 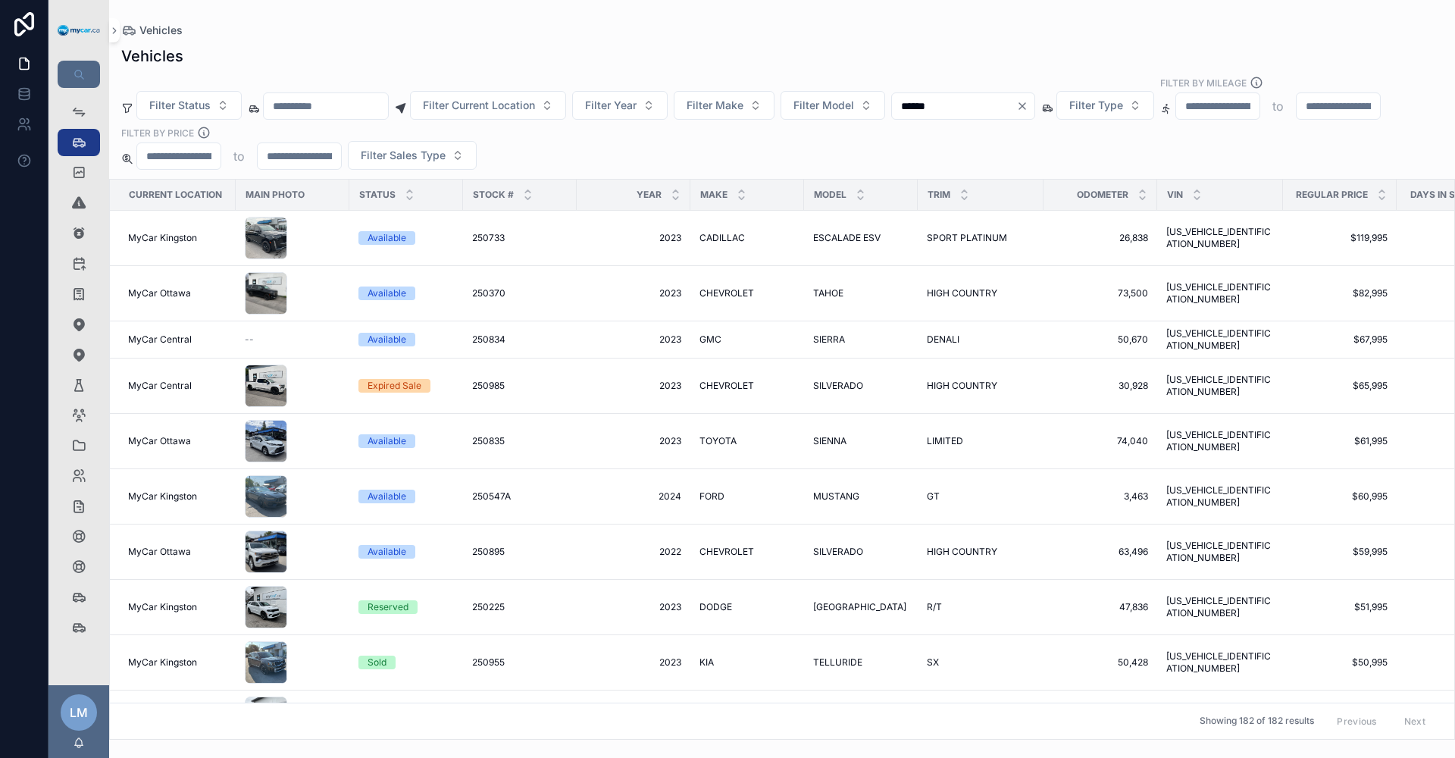 What do you see at coordinates (747, 607) in the screenshot?
I see `a: DODGE` at bounding box center [747, 607].